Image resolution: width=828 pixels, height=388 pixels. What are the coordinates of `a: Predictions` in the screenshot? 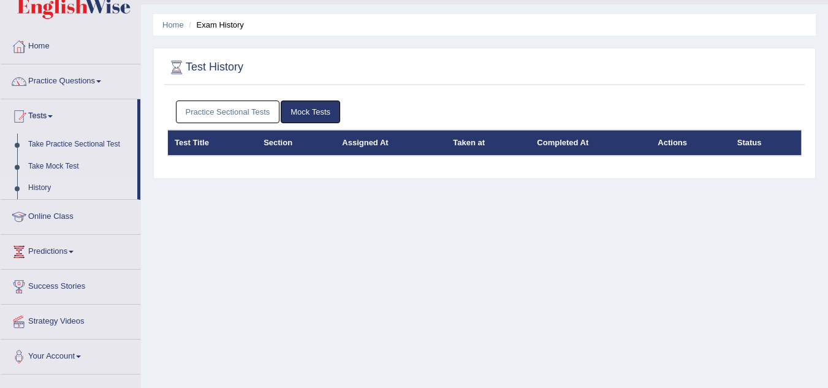 It's located at (70, 250).